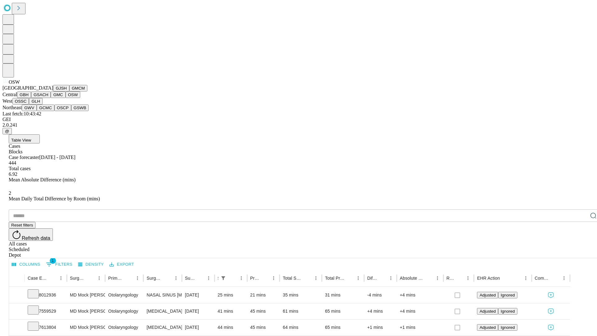  I want to click on div: 7559529, so click(46, 311).